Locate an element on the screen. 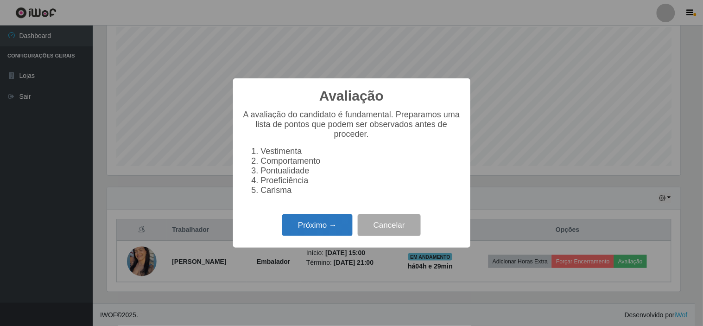  li: Comportamento is located at coordinates (361, 161).